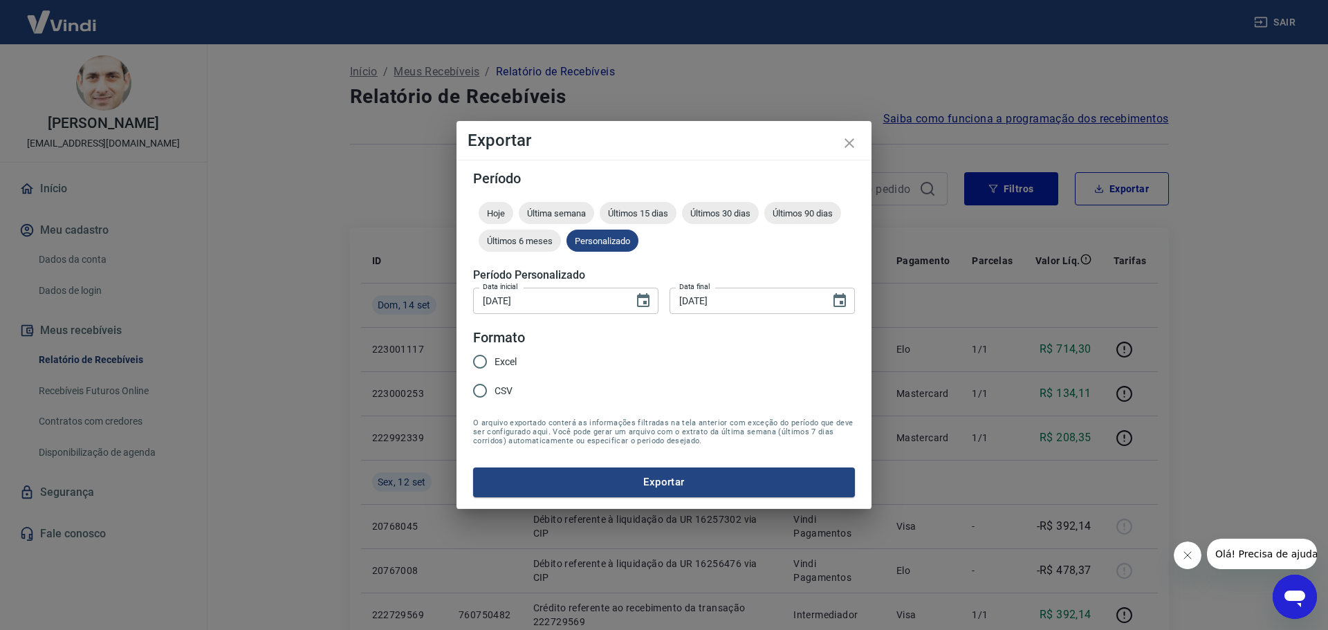 The height and width of the screenshot is (630, 1328). Describe the element at coordinates (720, 213) in the screenshot. I see `div: Últimos 30 dias` at that location.